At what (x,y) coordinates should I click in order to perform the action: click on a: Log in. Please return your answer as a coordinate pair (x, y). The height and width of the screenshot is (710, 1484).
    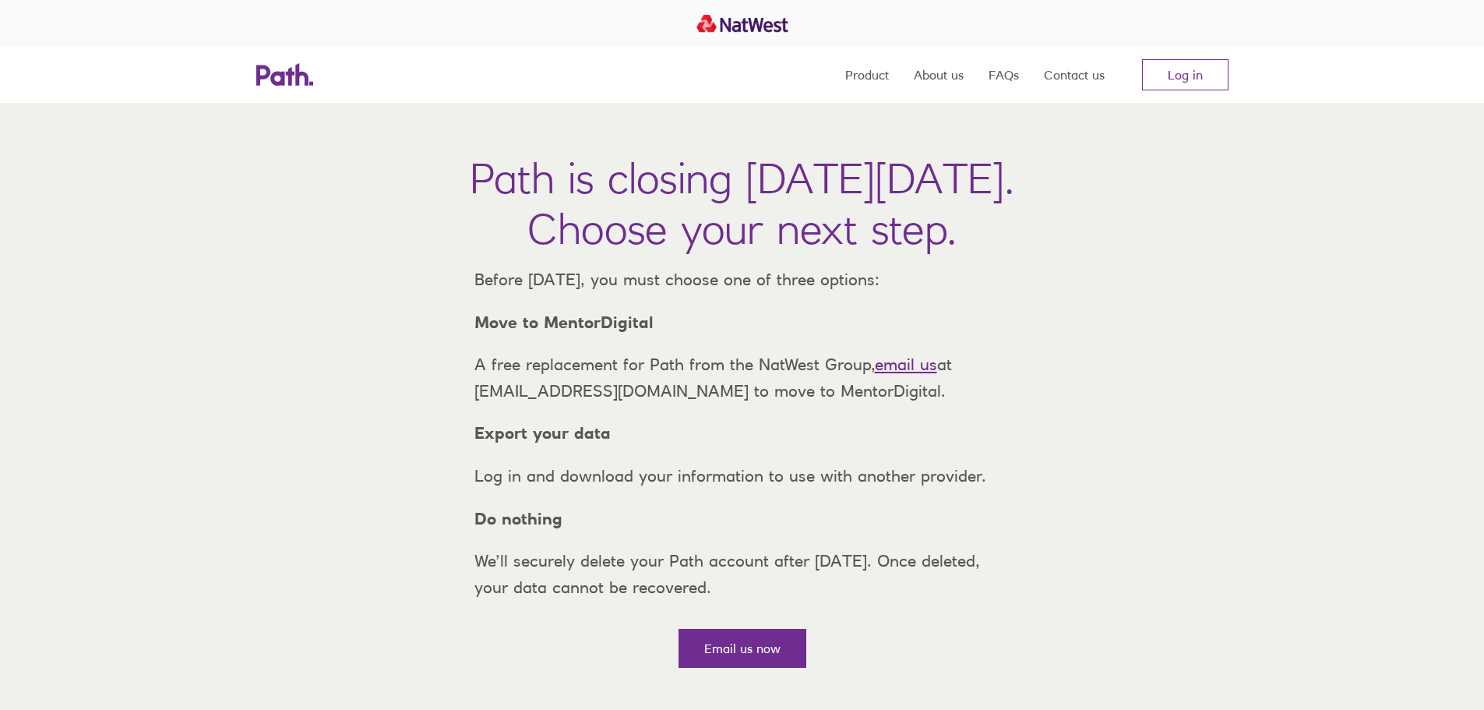
    Looking at the image, I should click on (1185, 75).